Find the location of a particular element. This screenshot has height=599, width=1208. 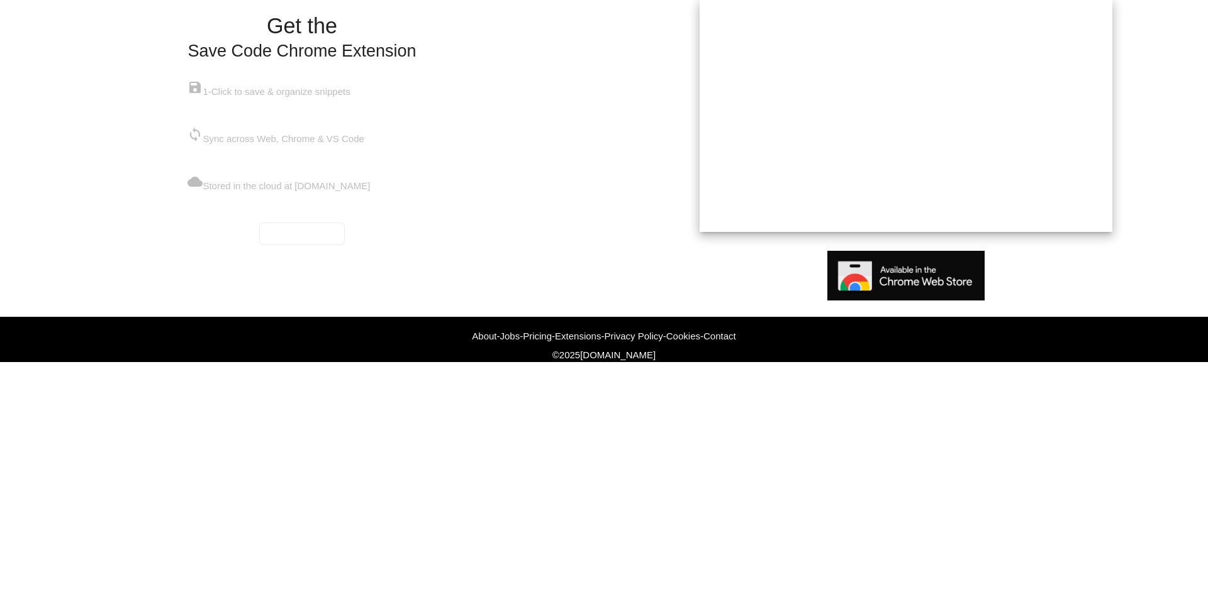

a: Extensions is located at coordinates (577, 336).